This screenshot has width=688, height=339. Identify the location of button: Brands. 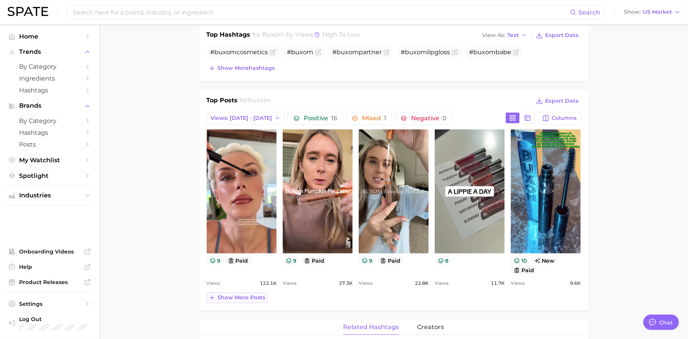
(50, 106).